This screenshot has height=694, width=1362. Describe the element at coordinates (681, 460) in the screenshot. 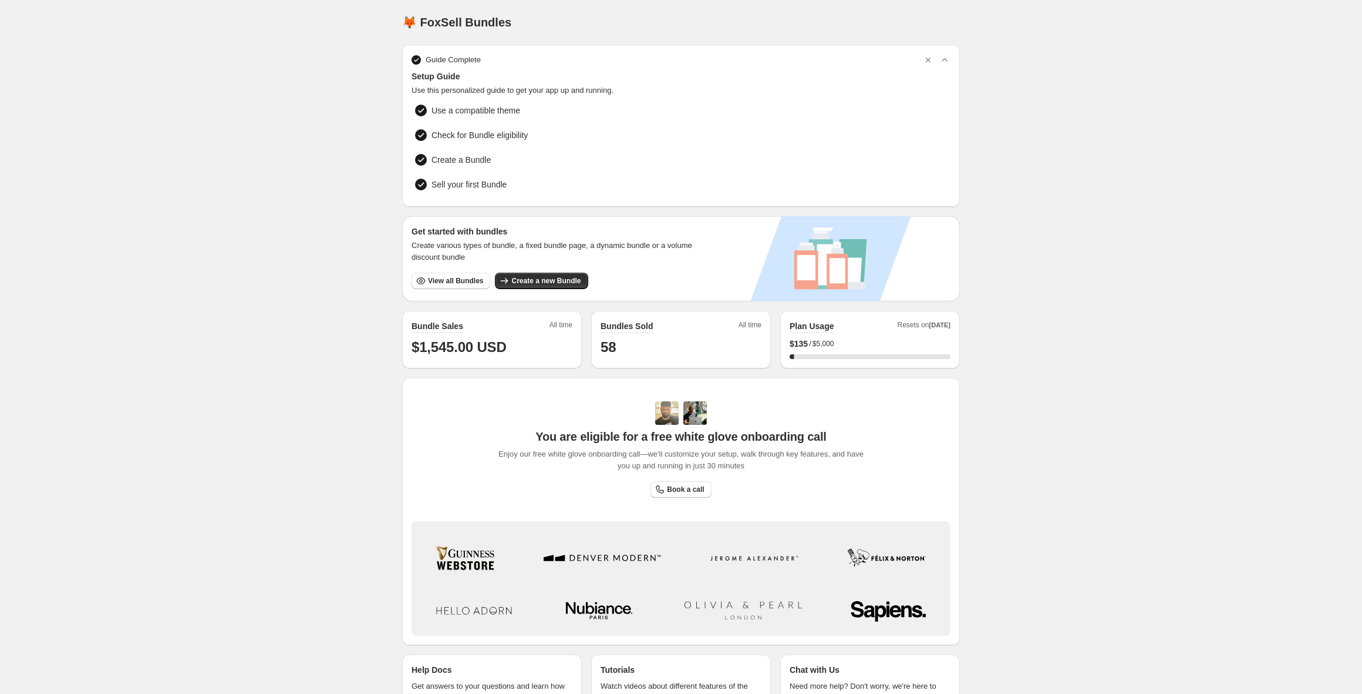

I see `span: Enjoy our free white glove onboarding call—we'll customize your setup, walk through key features,...` at that location.